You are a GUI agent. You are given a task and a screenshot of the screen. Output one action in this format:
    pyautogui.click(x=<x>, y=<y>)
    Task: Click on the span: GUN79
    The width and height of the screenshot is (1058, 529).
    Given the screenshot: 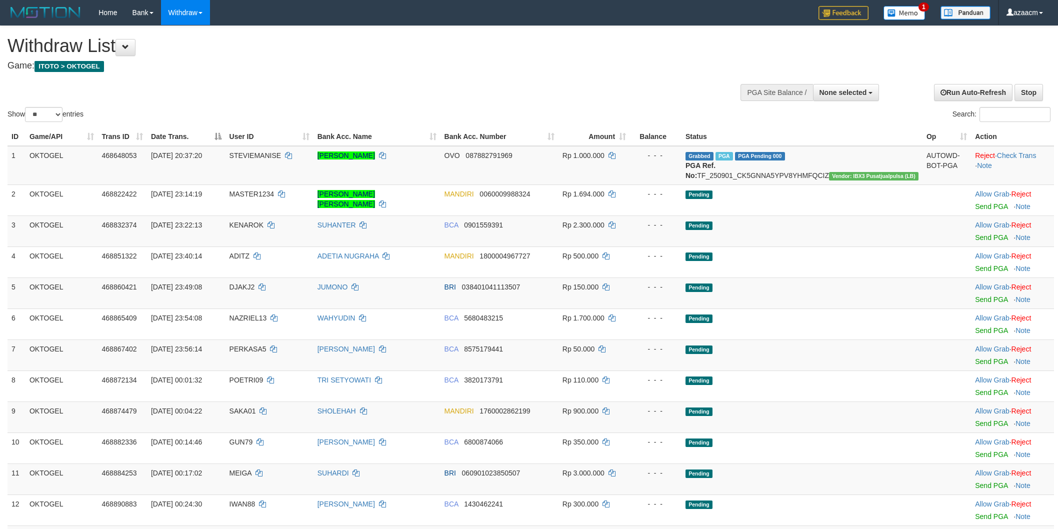 What is the action you would take?
    pyautogui.click(x=241, y=442)
    